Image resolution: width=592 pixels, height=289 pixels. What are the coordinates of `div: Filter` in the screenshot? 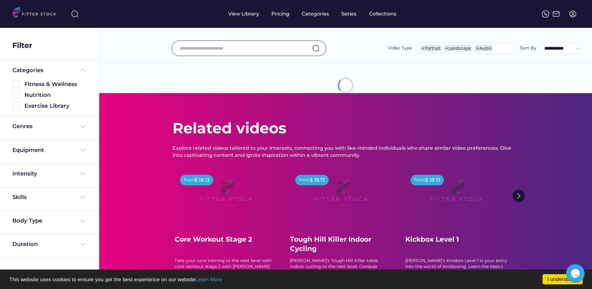 It's located at (22, 45).